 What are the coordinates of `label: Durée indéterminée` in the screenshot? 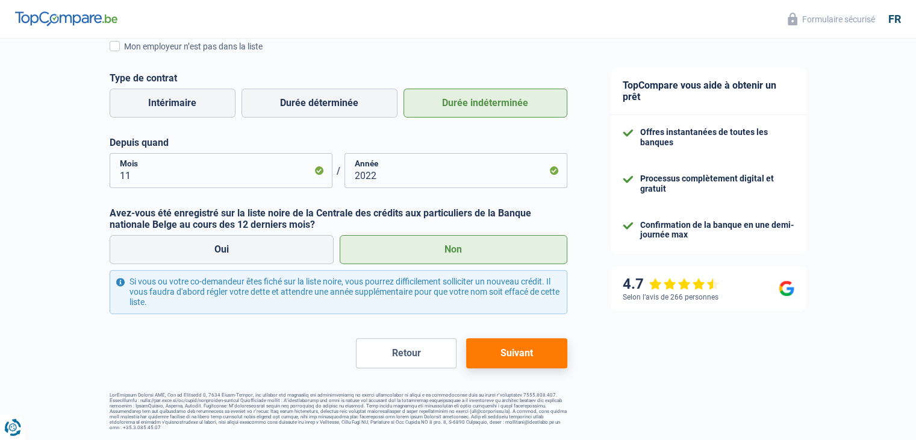 It's located at (485, 103).